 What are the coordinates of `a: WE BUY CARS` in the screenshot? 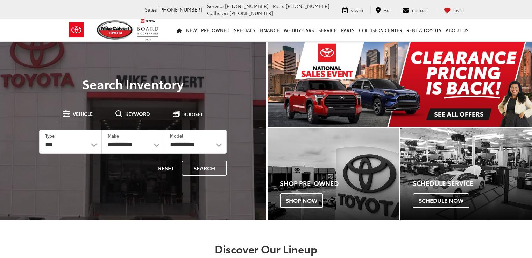 It's located at (299, 30).